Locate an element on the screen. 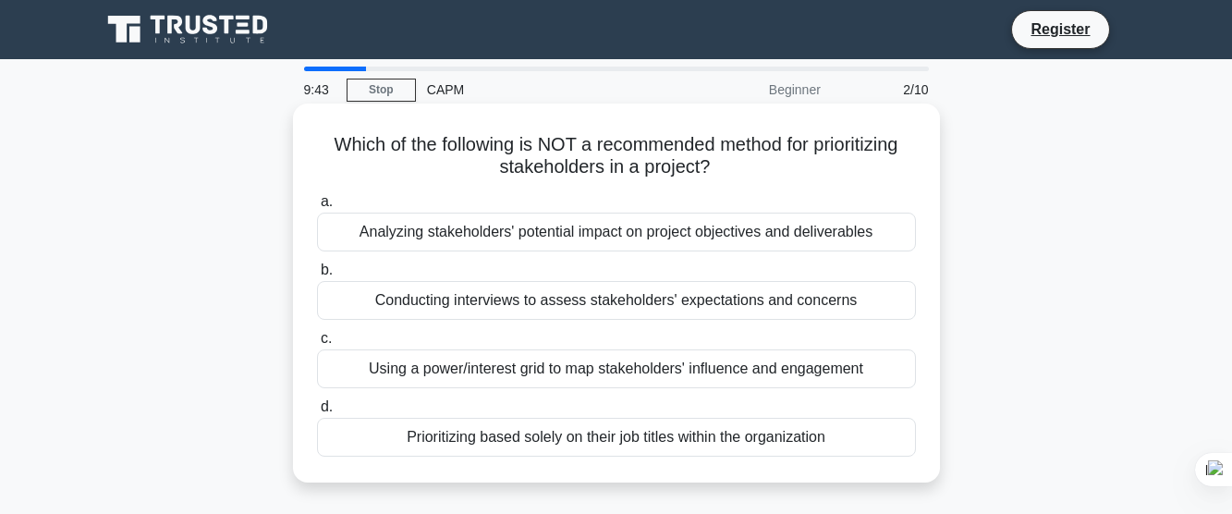 The height and width of the screenshot is (514, 1232). span: c. is located at coordinates (326, 337).